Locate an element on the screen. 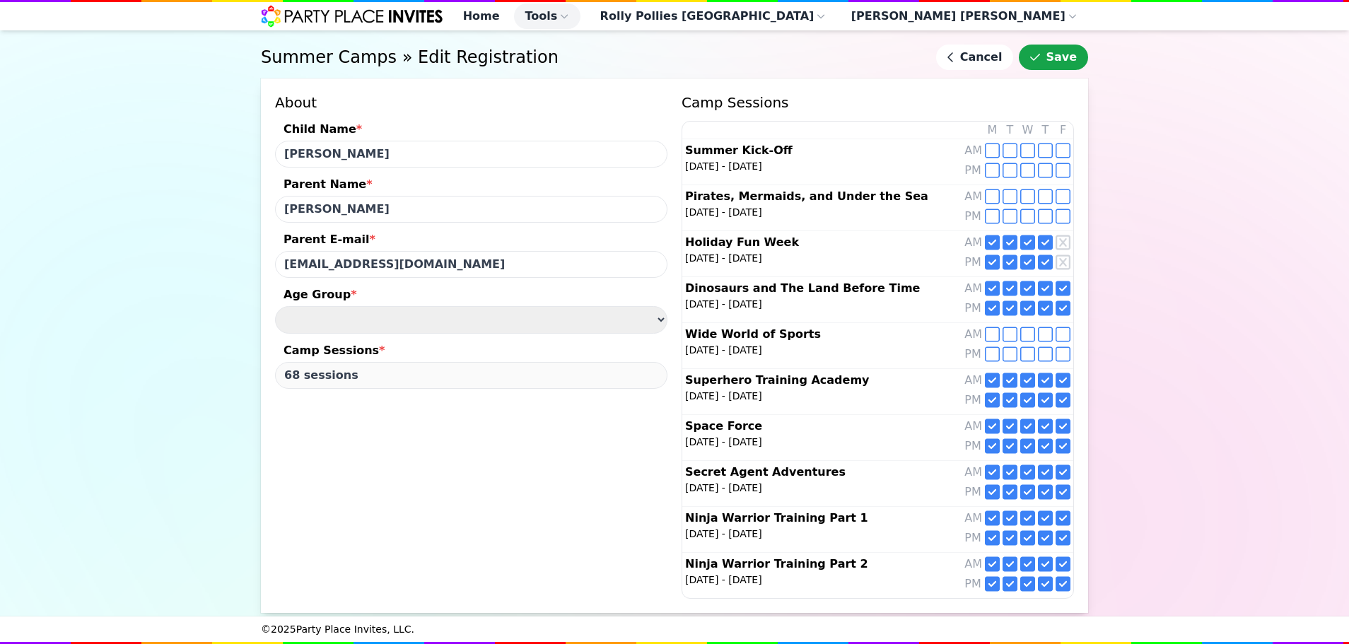 The height and width of the screenshot is (644, 1349). select: Age Group* is located at coordinates (471, 320).